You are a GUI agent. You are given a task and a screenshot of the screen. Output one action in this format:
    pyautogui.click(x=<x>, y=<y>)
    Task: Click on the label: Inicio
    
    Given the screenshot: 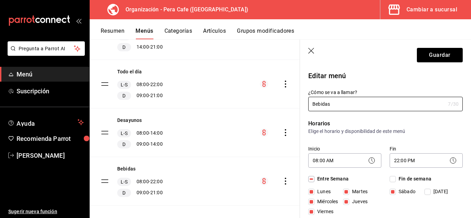 What is the action you would take?
    pyautogui.click(x=345, y=149)
    